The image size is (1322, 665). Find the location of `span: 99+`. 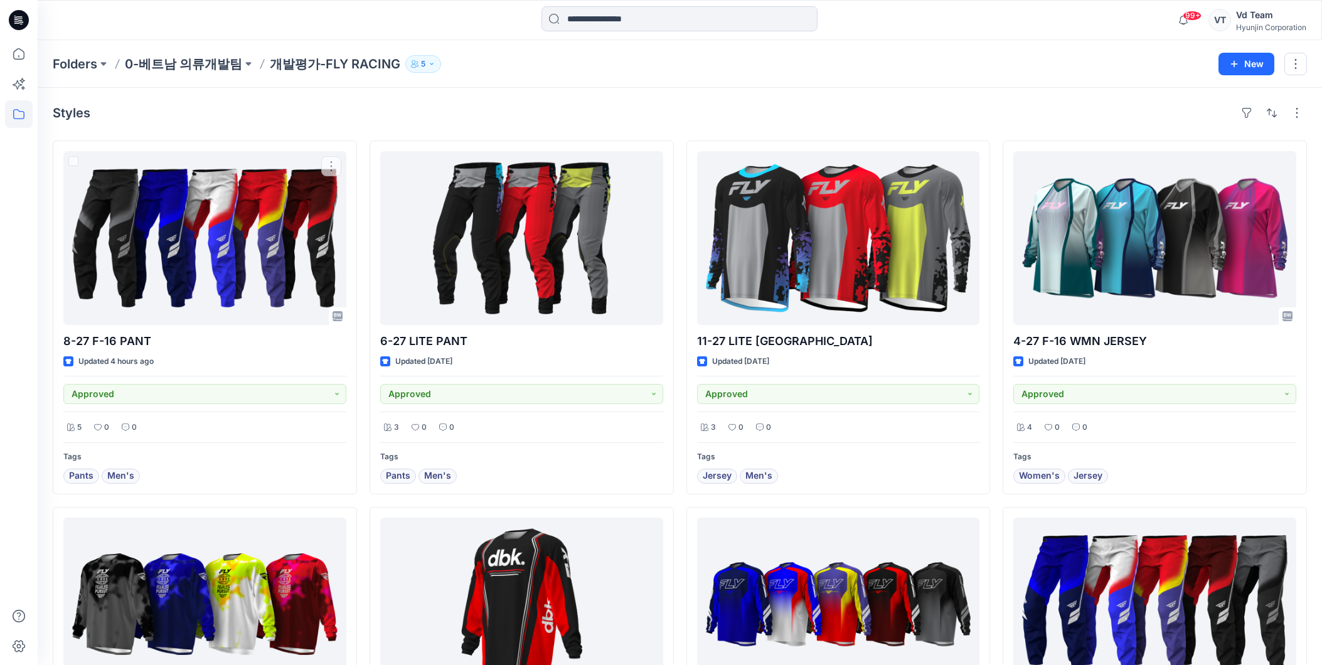

span: 99+ is located at coordinates (1192, 16).